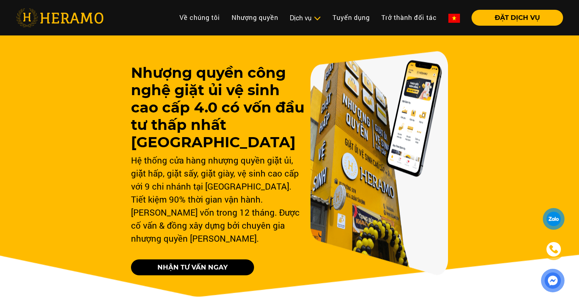  What do you see at coordinates (305, 18) in the screenshot?
I see `div: Dịch vụ` at bounding box center [305, 18].